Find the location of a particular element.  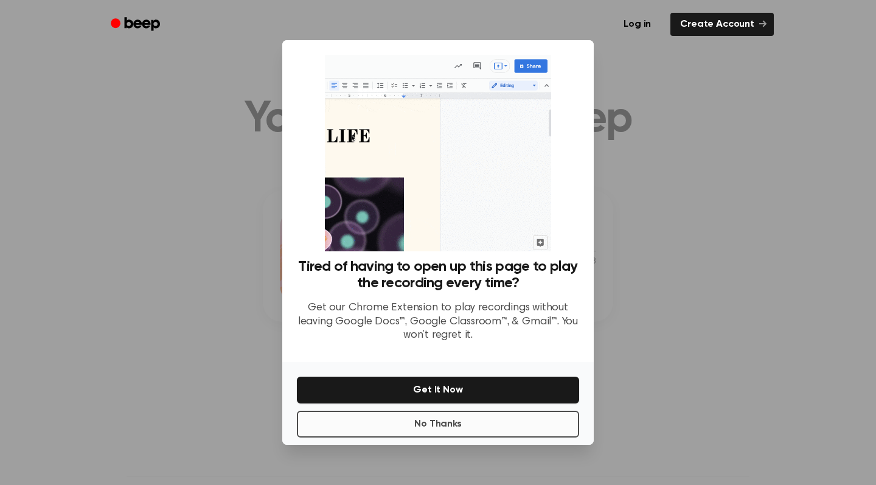

button: No Thanks is located at coordinates (438, 424).